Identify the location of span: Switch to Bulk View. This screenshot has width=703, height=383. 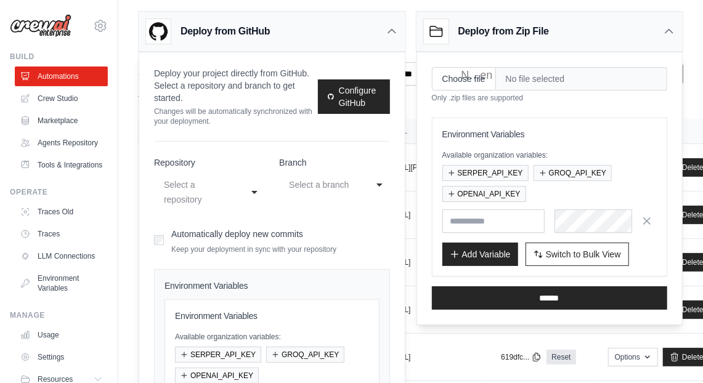
(584, 255).